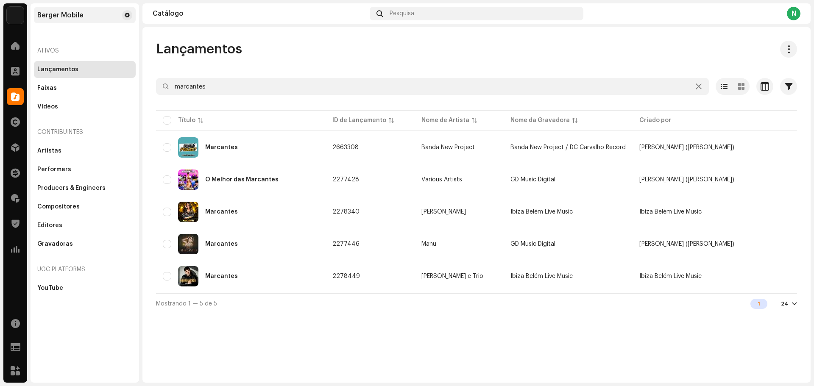 The height and width of the screenshot is (386, 814). What do you see at coordinates (85, 270) in the screenshot?
I see `re-a-nav-header: UGC Platforms` at bounding box center [85, 270].